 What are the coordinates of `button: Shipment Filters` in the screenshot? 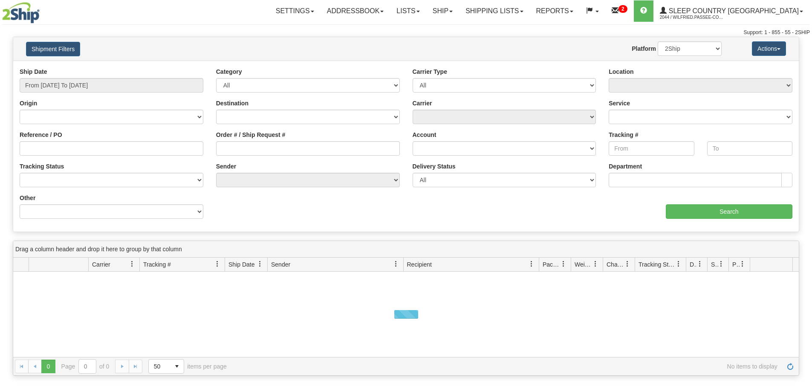 It's located at (53, 49).